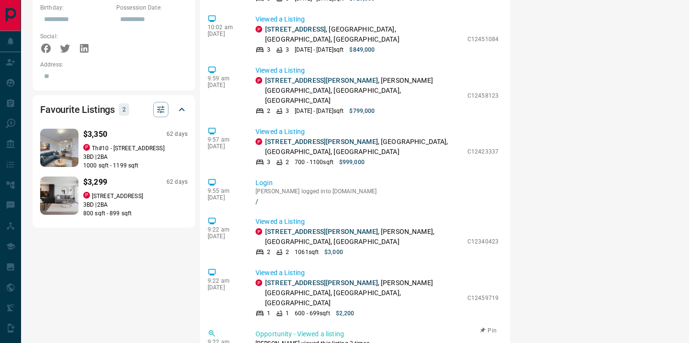 The width and height of the screenshot is (689, 343). What do you see at coordinates (95, 182) in the screenshot?
I see `p: $3,299` at bounding box center [95, 182].